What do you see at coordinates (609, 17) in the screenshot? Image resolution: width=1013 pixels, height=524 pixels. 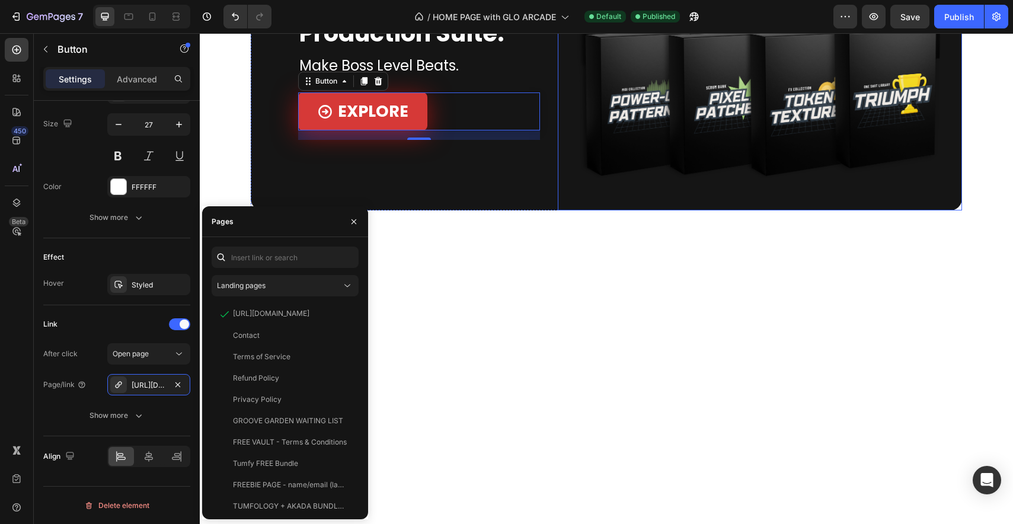 I see `span: Default` at bounding box center [609, 17].